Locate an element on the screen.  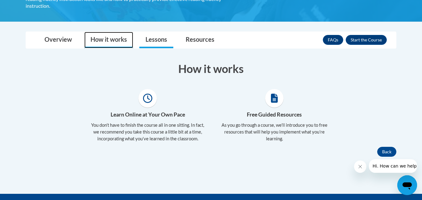
a: Overview is located at coordinates (58, 40).